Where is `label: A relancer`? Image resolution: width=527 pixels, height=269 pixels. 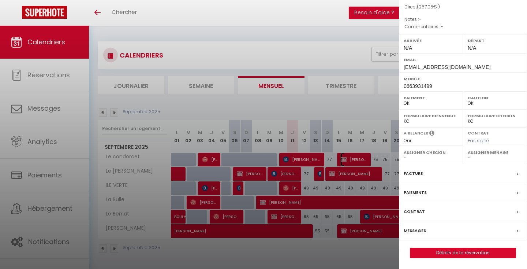
label: A relancer is located at coordinates (416, 133).